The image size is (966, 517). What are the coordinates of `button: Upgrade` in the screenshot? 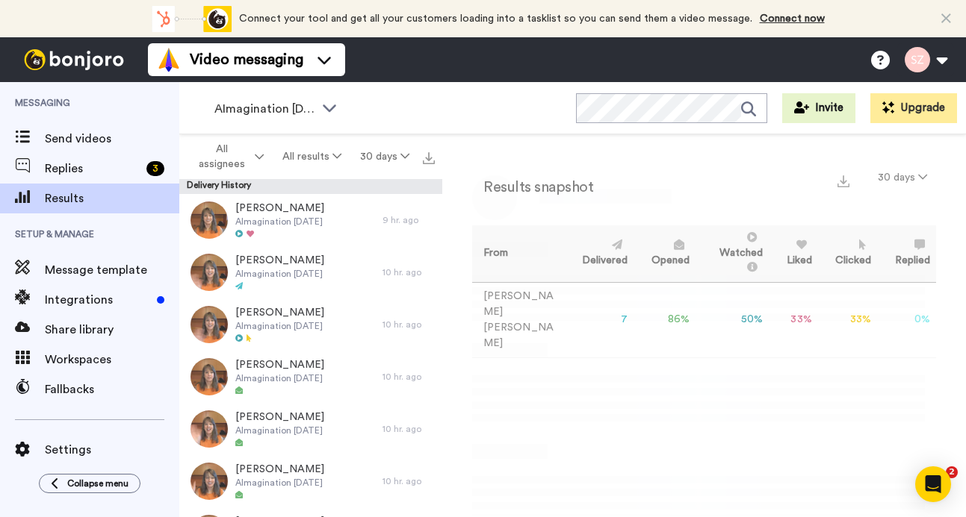 It's located at (913, 108).